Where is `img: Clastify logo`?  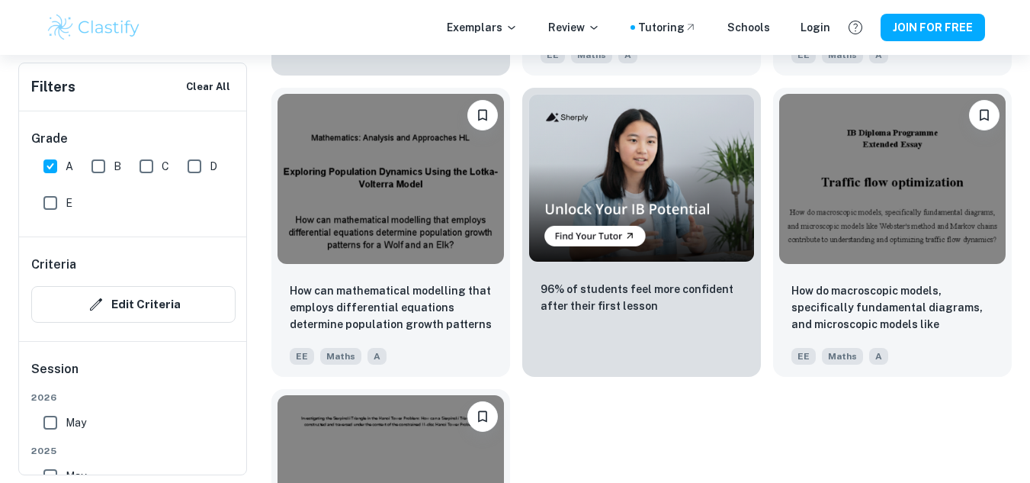 img: Clastify logo is located at coordinates (94, 27).